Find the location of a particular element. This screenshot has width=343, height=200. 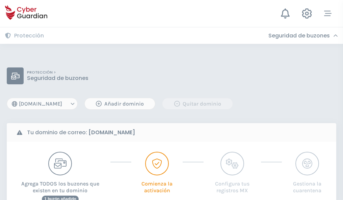

h3: Protección is located at coordinates (29, 36).